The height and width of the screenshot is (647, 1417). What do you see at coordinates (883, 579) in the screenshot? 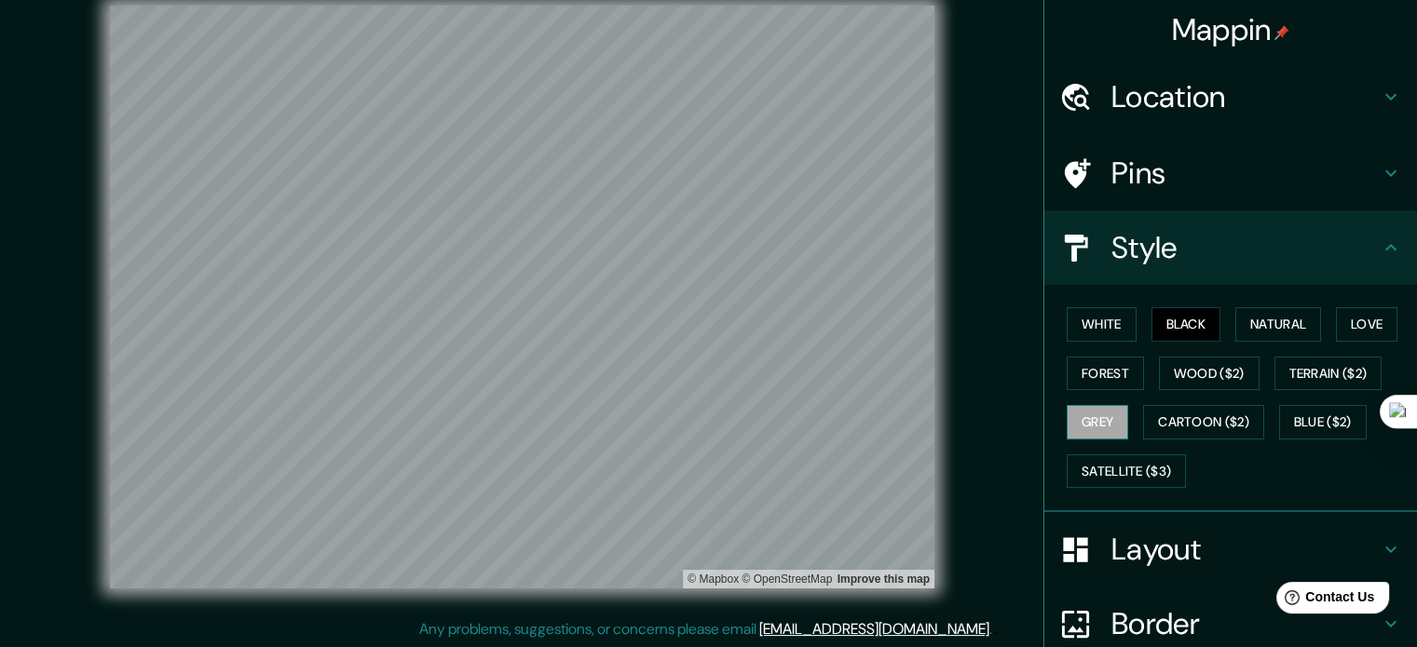
I see `a: Map feedback` at bounding box center [883, 579].